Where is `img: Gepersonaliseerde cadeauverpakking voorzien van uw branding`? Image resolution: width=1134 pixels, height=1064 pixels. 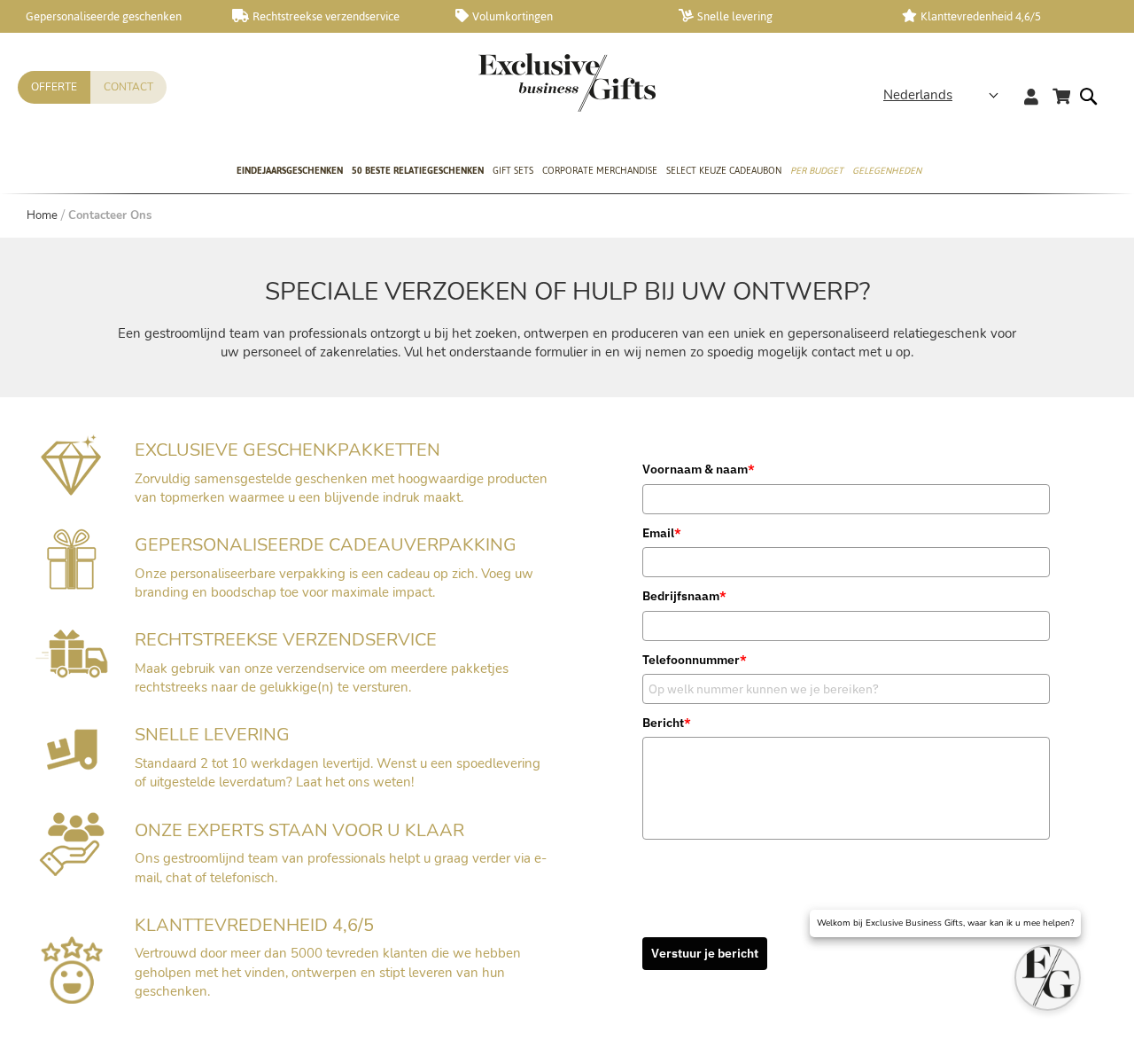 img: Gepersonaliseerde cadeauverpakking voorzien van uw branding is located at coordinates (71, 559).